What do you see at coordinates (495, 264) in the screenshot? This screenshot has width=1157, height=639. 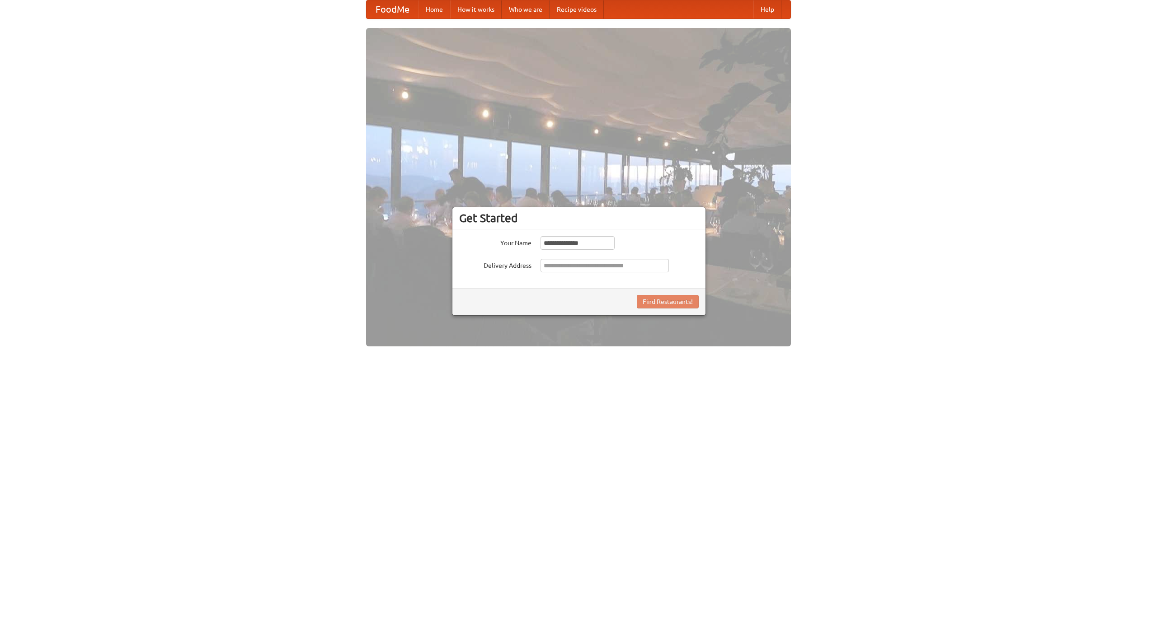 I see `label: Delivery Address` at bounding box center [495, 264].